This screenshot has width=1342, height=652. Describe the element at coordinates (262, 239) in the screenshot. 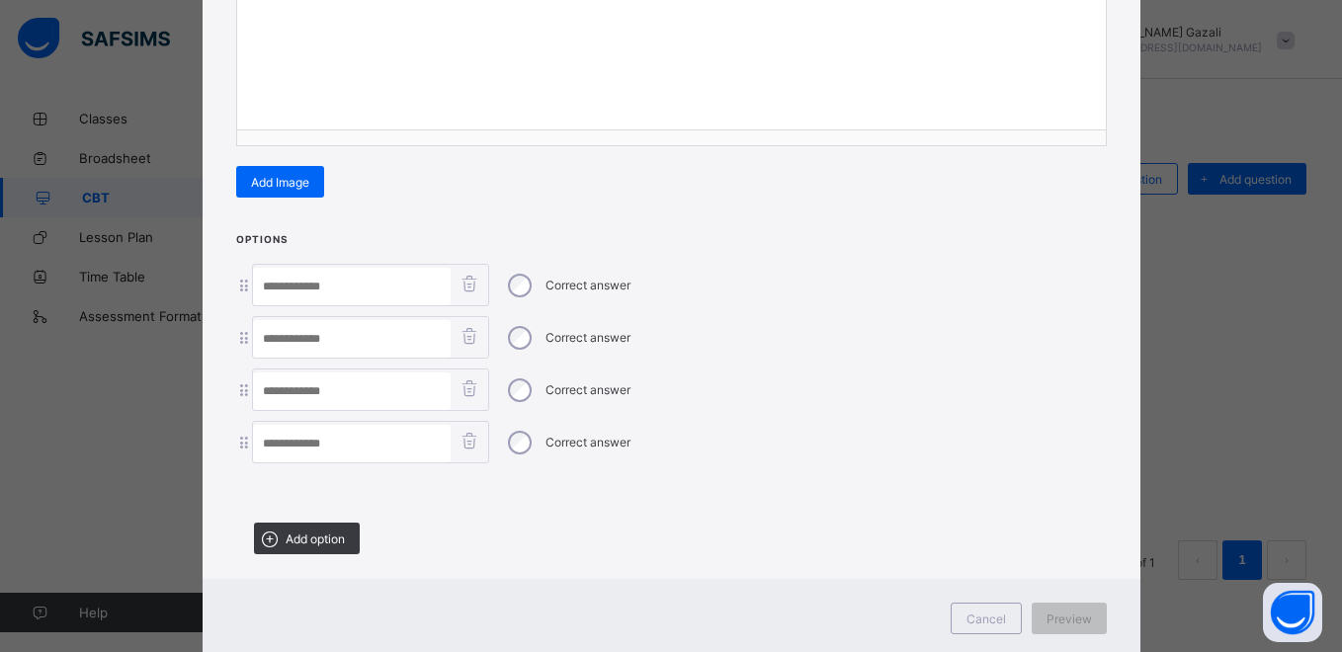

I see `span: Options` at that location.